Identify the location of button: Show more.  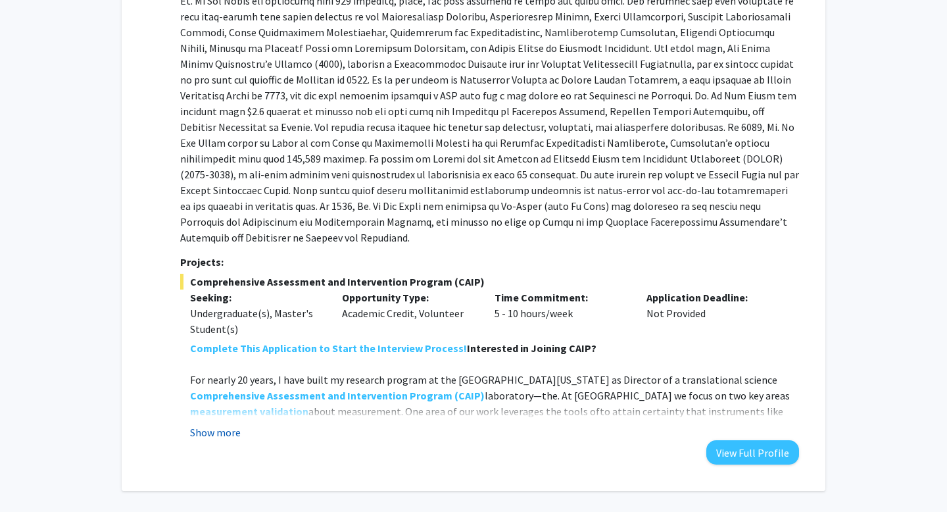
(215, 432).